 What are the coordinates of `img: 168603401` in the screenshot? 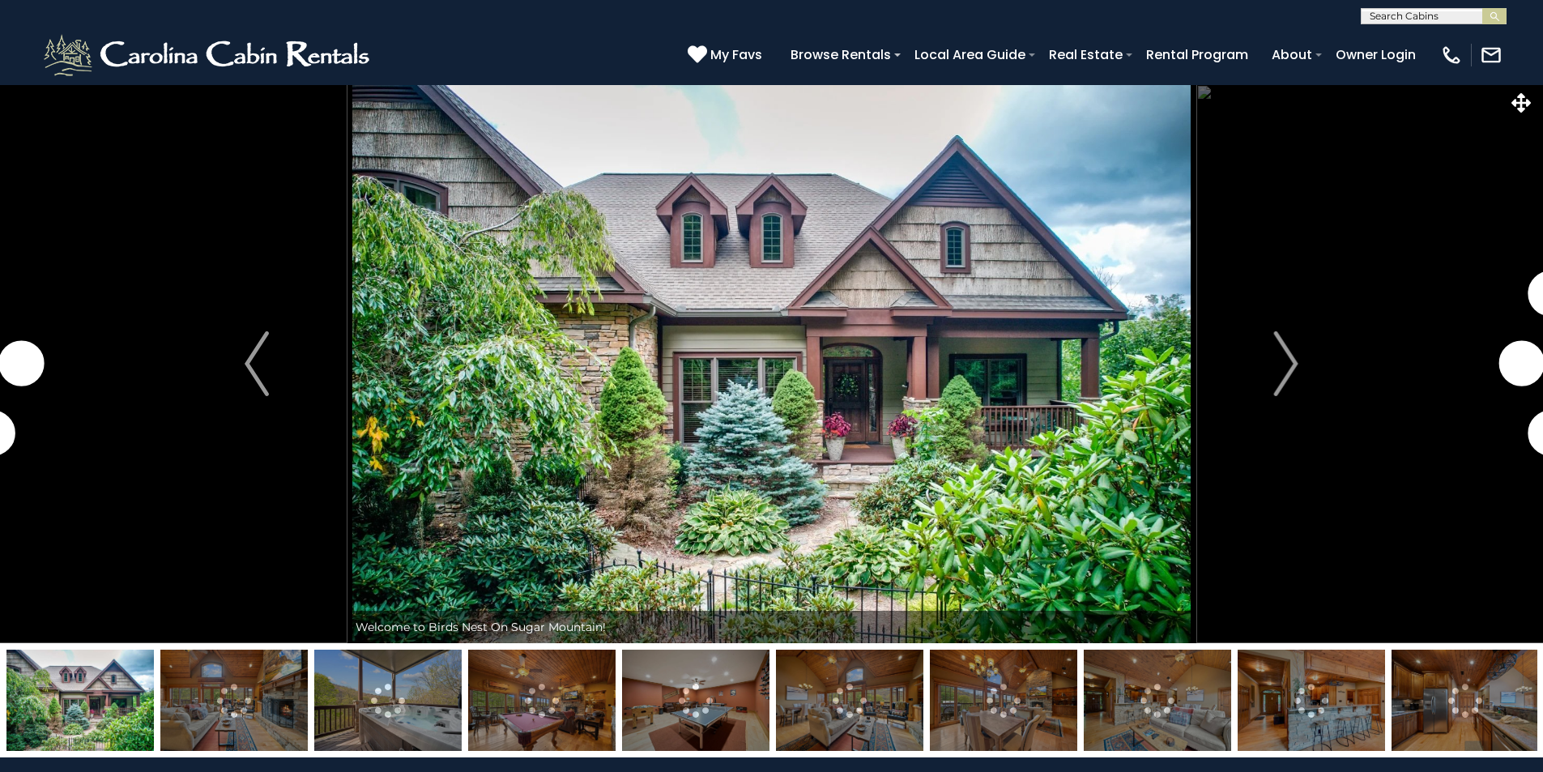 It's located at (234, 700).